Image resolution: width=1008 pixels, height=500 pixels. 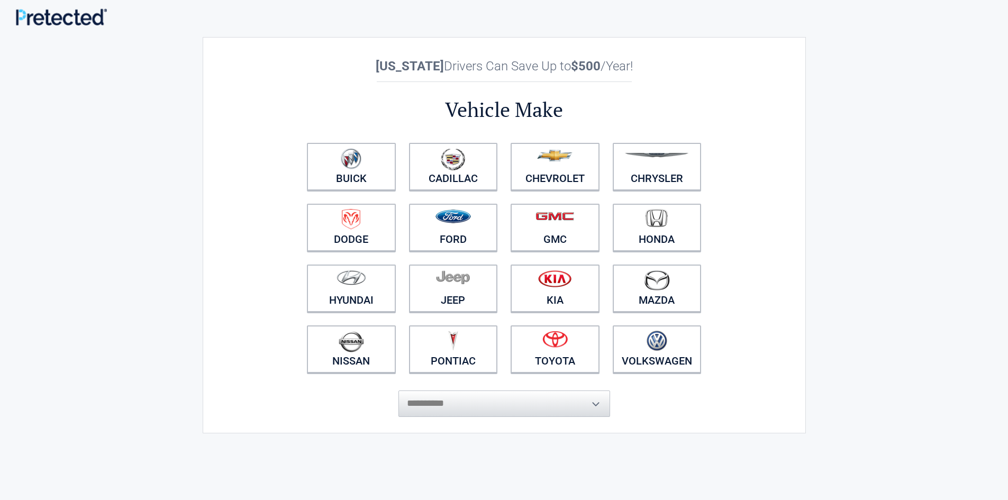 What do you see at coordinates (453, 341) in the screenshot?
I see `img: pontiac` at bounding box center [453, 341].